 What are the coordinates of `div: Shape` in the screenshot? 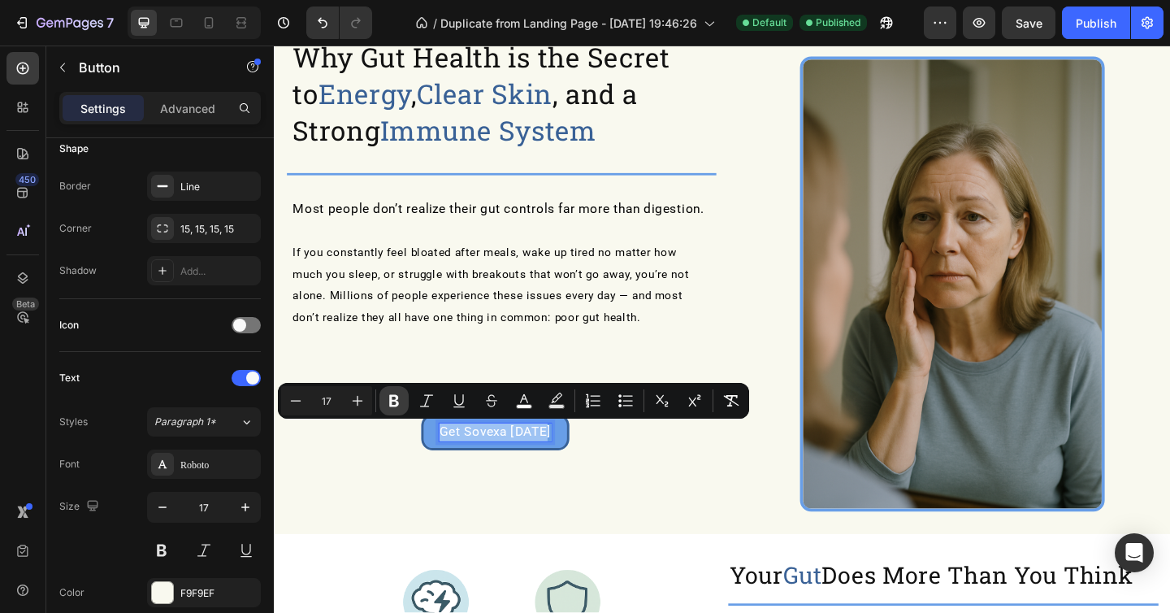 It's located at (74, 149).